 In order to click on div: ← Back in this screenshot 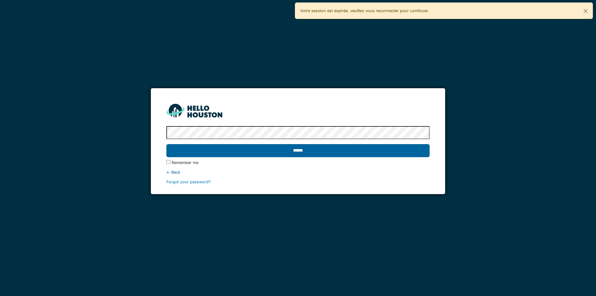, I will do `click(298, 172)`.